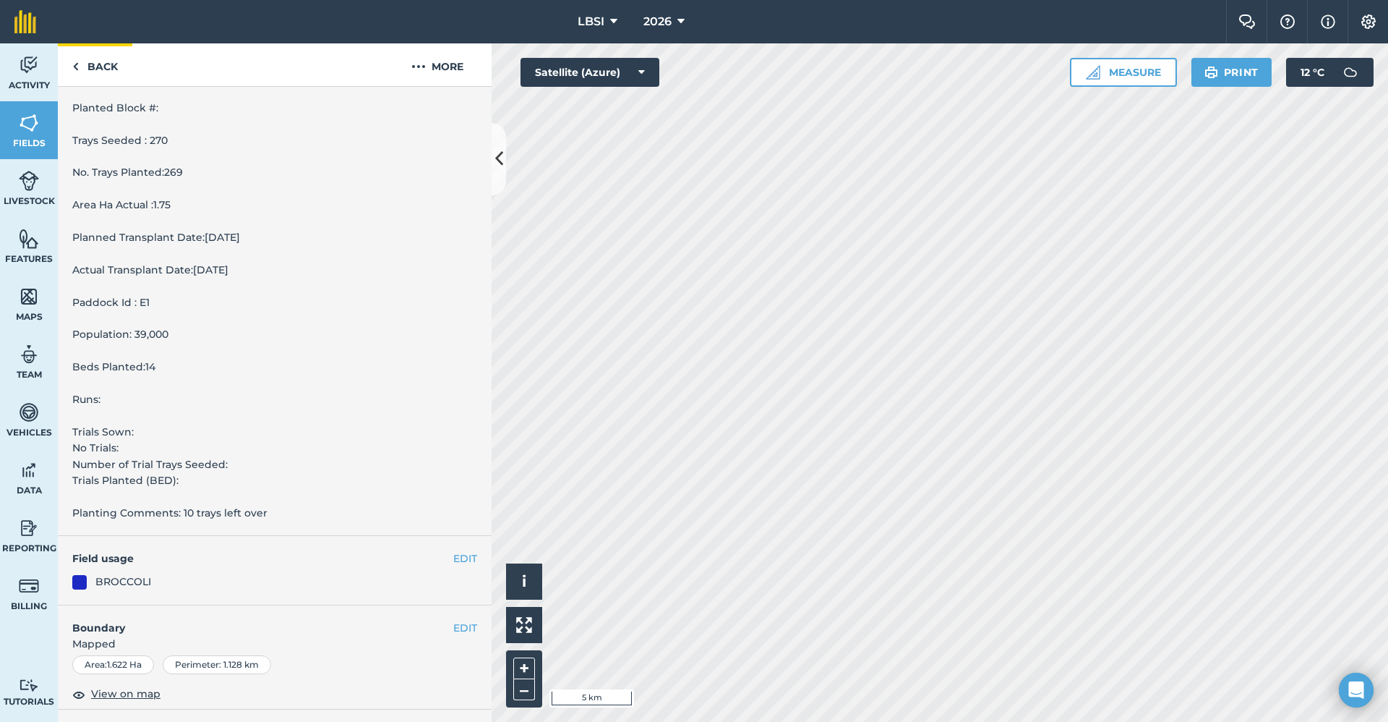 The image size is (1388, 722). I want to click on span: LBSI, so click(591, 22).